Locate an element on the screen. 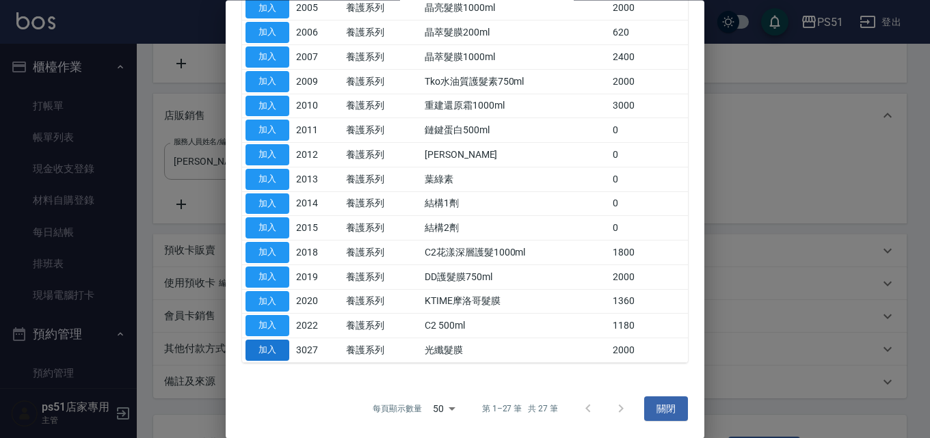 The height and width of the screenshot is (438, 930). td: 2009 is located at coordinates (317, 82).